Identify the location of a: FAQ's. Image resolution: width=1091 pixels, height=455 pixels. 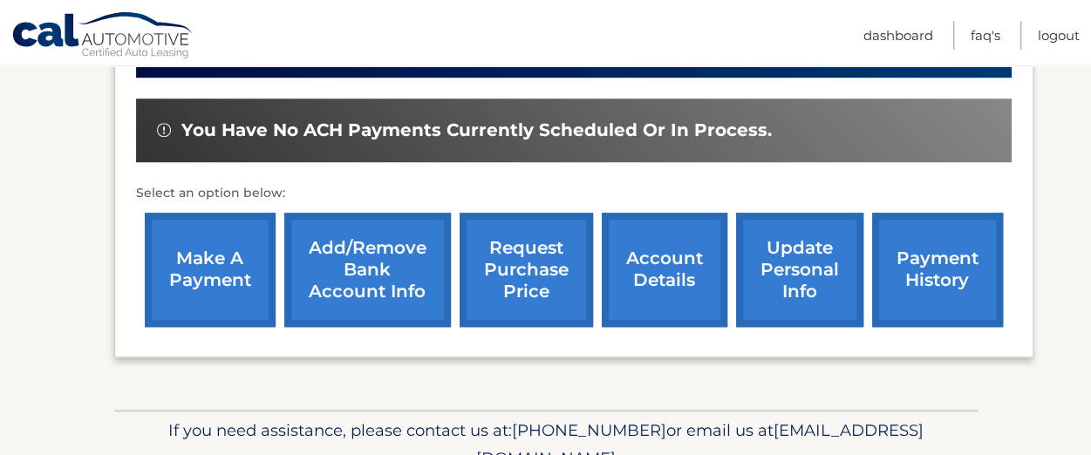
(985, 35).